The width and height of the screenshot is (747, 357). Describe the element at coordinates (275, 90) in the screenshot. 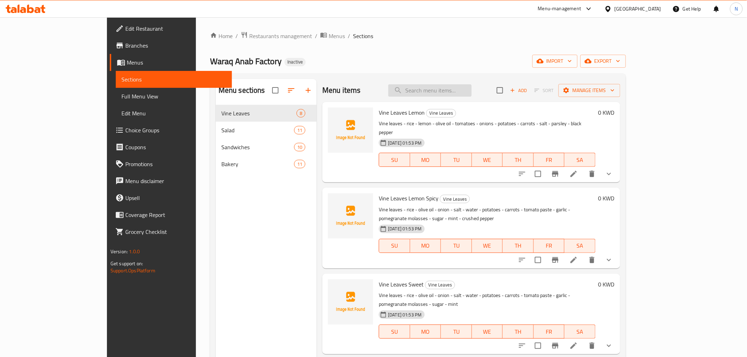

I see `span: Select all sections` at that location.